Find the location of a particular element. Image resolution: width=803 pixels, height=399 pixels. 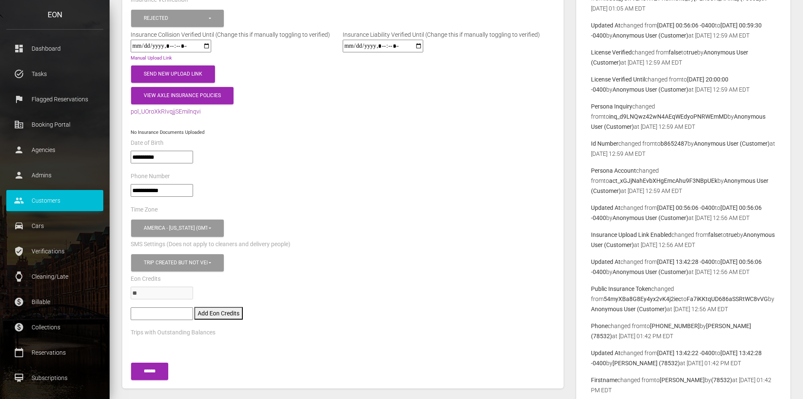

button: Add Eon Credits is located at coordinates (218, 313).